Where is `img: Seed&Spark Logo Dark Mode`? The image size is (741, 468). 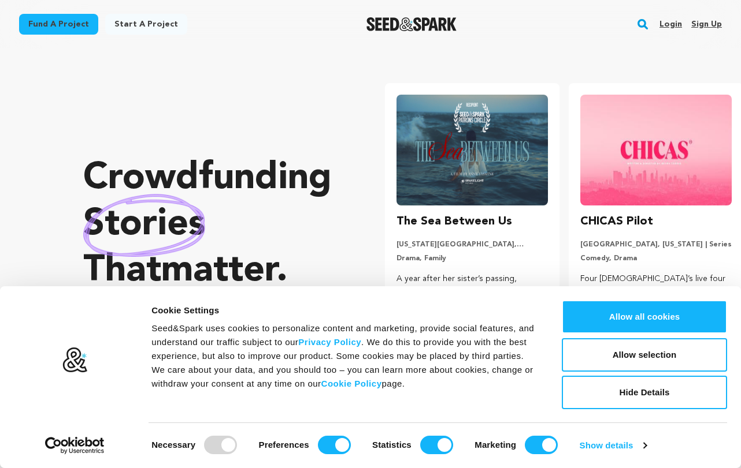
img: Seed&Spark Logo Dark Mode is located at coordinates (411, 24).